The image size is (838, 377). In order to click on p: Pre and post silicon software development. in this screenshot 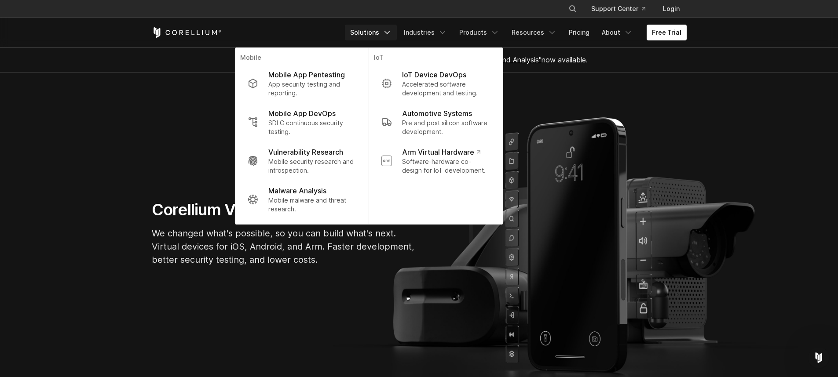, I will do `click(446, 128)`.